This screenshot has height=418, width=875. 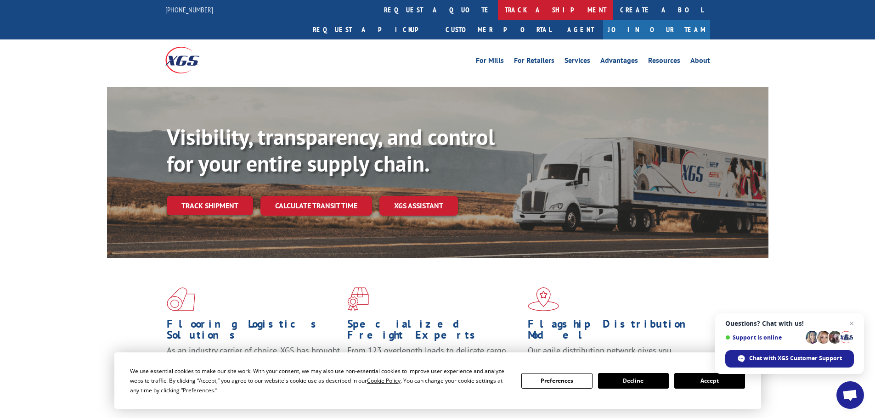 I want to click on a: For Retailers, so click(x=534, y=62).